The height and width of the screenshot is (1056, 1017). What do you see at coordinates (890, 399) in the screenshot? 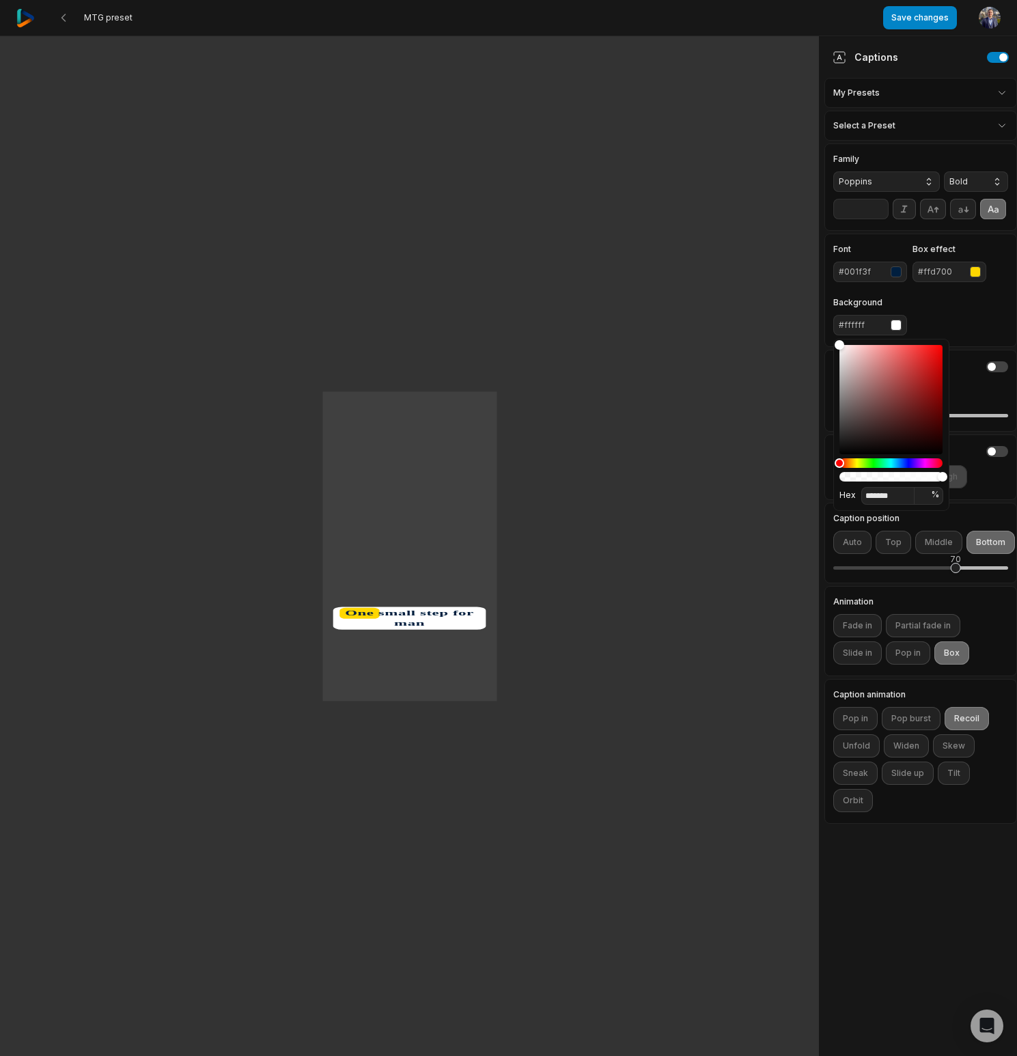
I see `div: Color` at bounding box center [890, 399].